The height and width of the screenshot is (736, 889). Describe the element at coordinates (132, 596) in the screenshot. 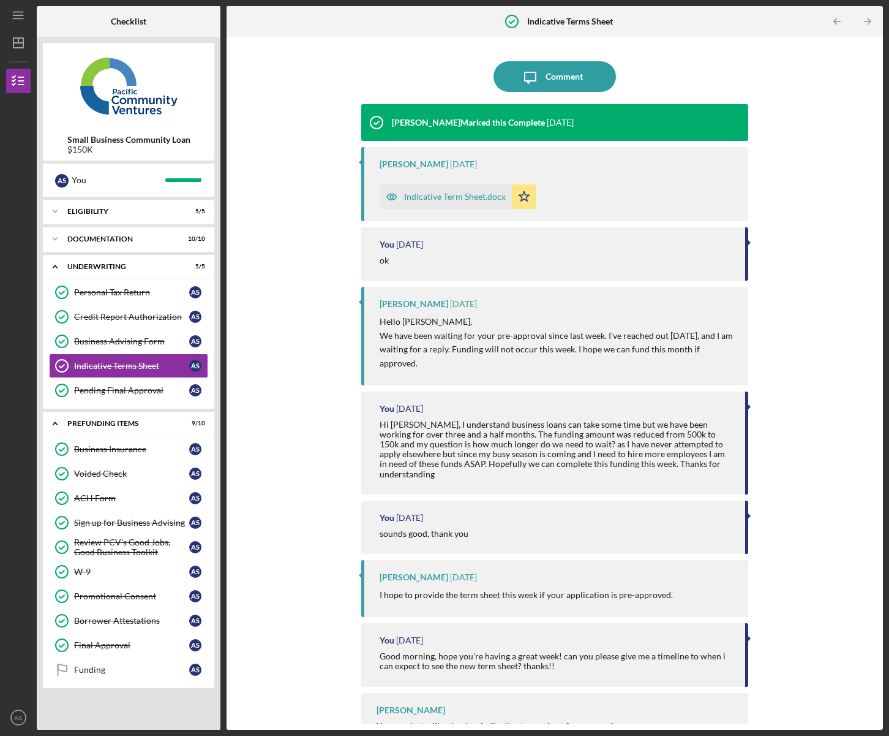

I see `div: Promotional Consent` at that location.